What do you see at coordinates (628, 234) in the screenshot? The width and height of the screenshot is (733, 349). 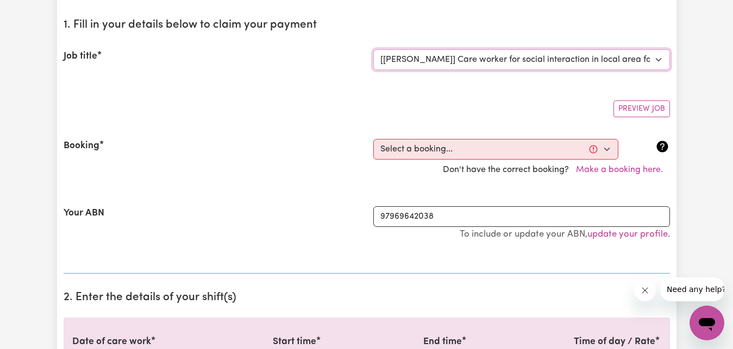 I see `a: update your profile` at bounding box center [628, 234].